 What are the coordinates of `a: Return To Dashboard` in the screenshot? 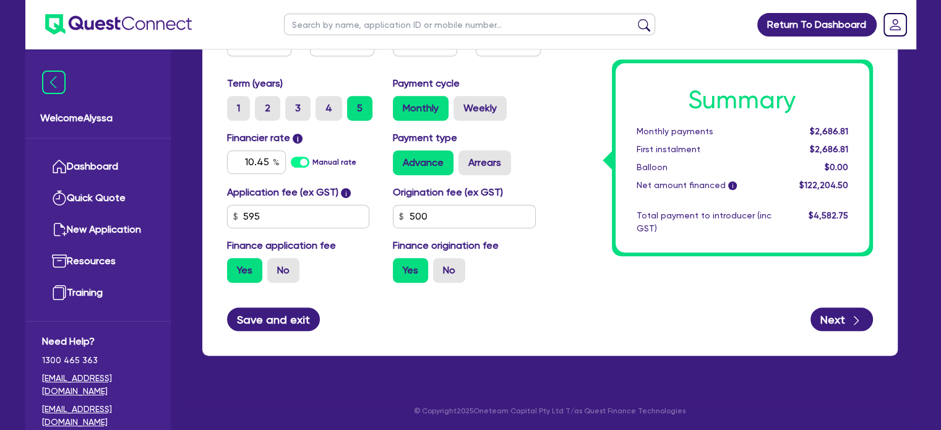 It's located at (816, 25).